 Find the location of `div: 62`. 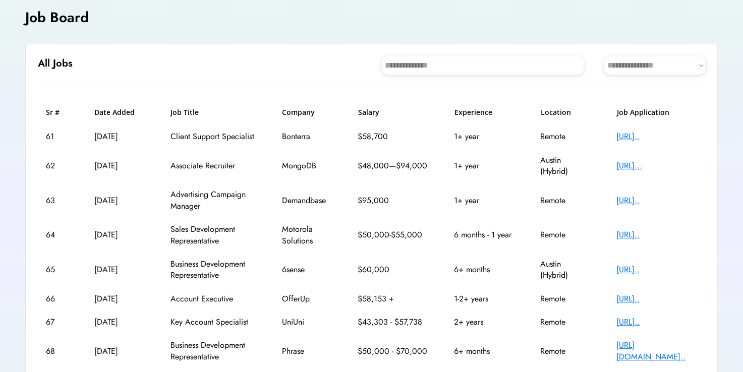

div: 62 is located at coordinates (57, 166).